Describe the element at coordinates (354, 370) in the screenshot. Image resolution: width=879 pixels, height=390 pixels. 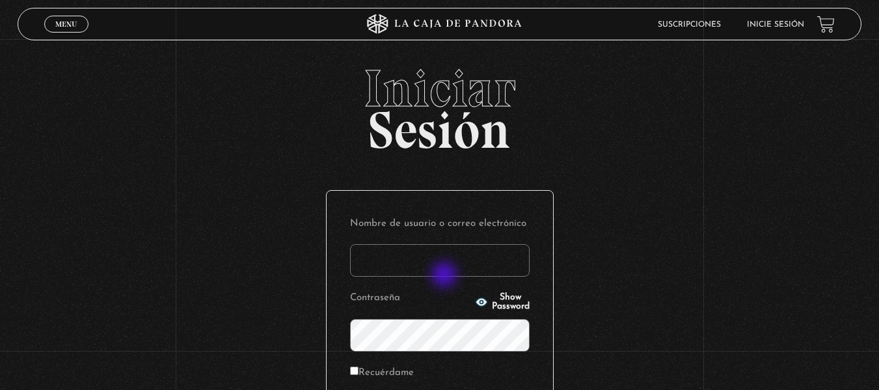
I see `input: Recuérdame` at that location.